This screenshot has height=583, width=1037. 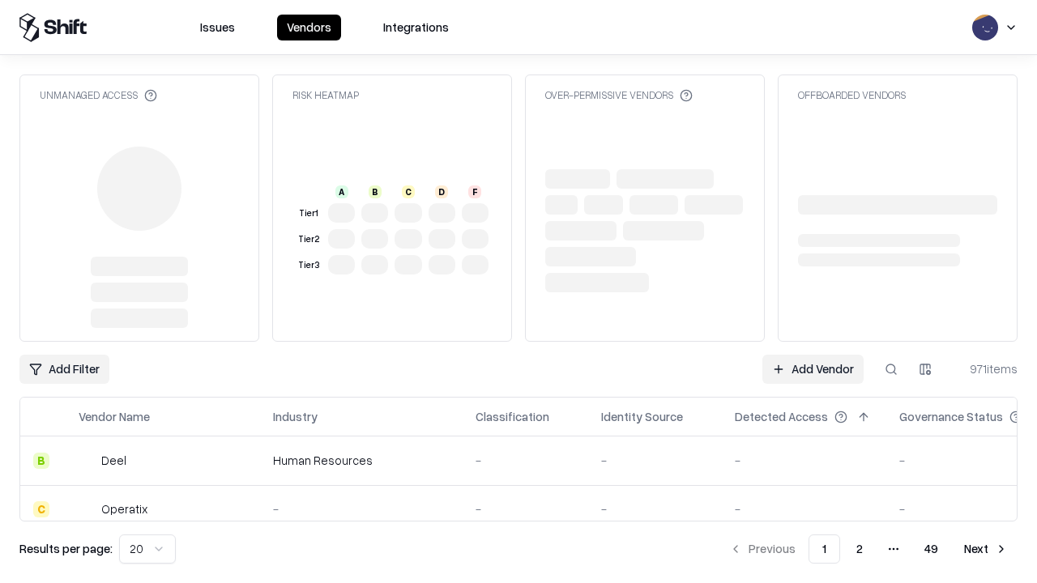 I want to click on div: Deel, so click(x=113, y=460).